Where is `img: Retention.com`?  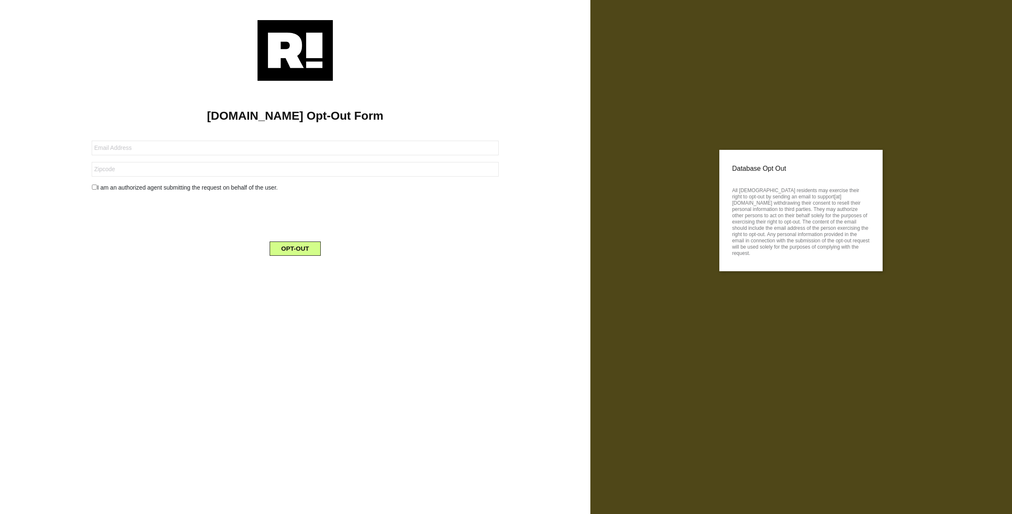 img: Retention.com is located at coordinates (295, 50).